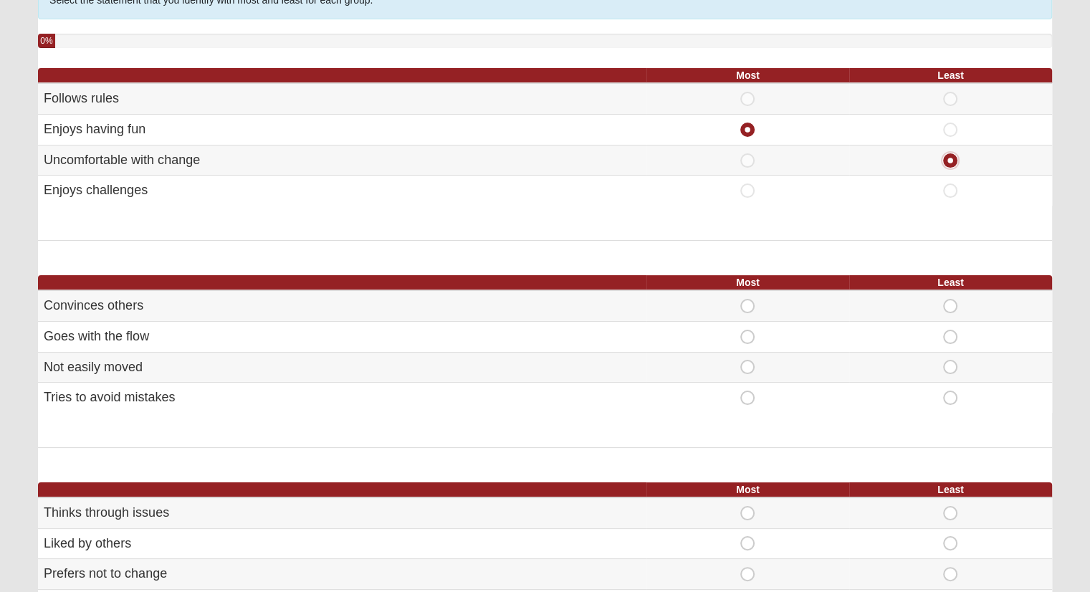  What do you see at coordinates (342, 574) in the screenshot?
I see `td: Prefers not to change` at bounding box center [342, 574].